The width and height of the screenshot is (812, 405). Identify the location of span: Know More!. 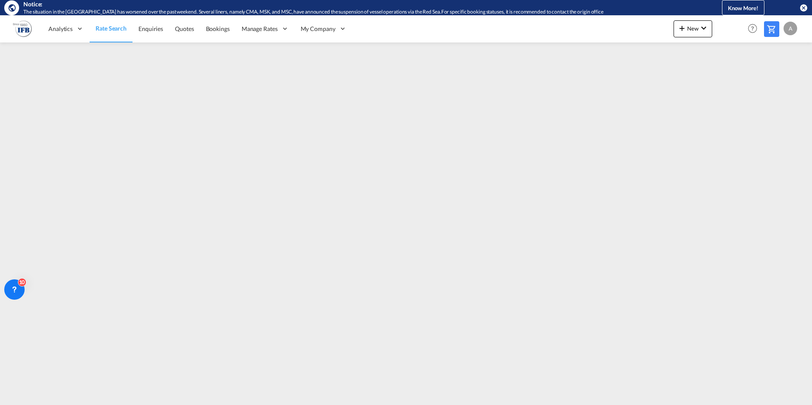
(743, 8).